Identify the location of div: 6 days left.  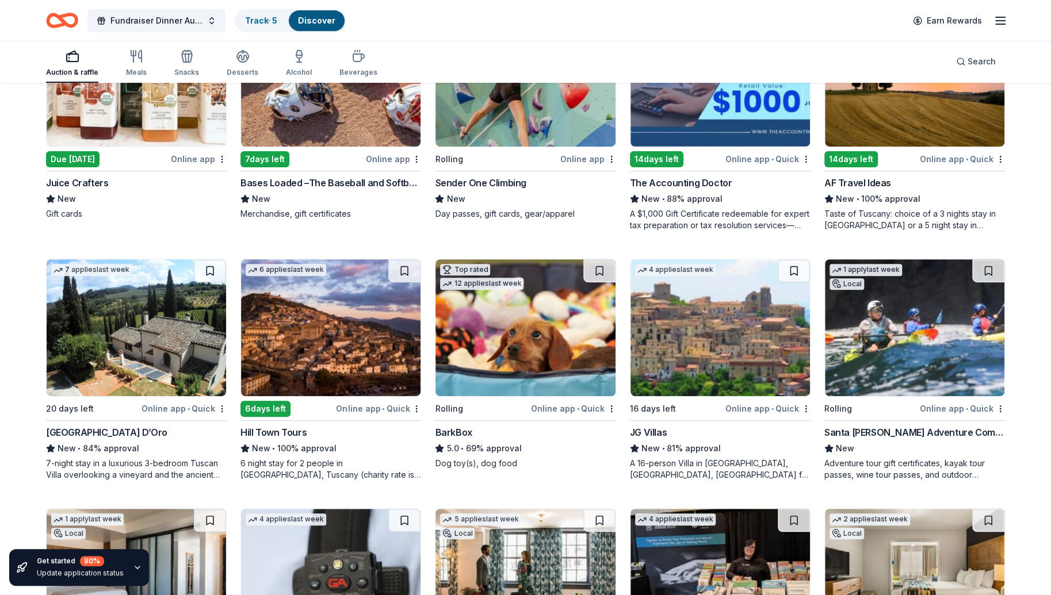
(265, 409).